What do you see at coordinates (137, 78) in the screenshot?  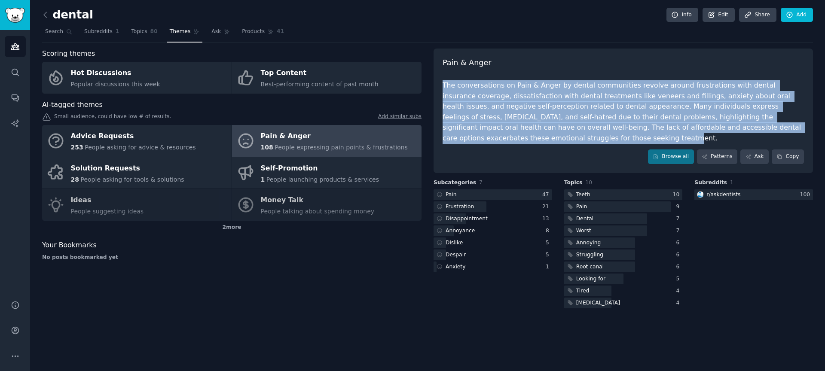 I see `a: Hot DiscussionsPopular discussions this week` at bounding box center [137, 78].